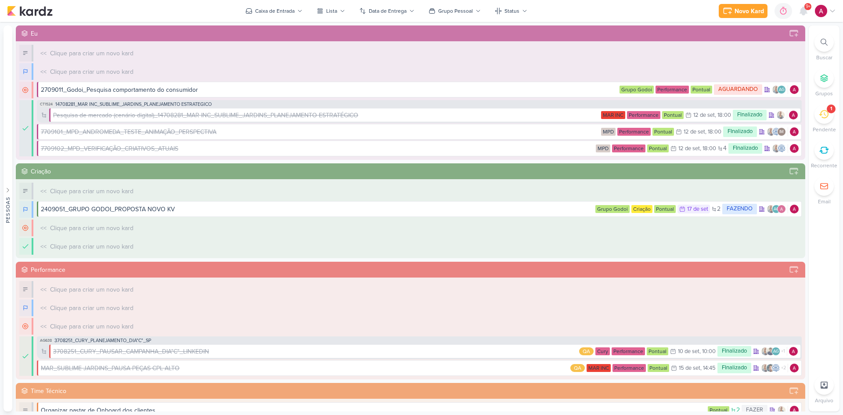 This screenshot has height=415, width=843. What do you see at coordinates (781, 90) in the screenshot?
I see `div: Aline Gimenez Graciano` at bounding box center [781, 90].